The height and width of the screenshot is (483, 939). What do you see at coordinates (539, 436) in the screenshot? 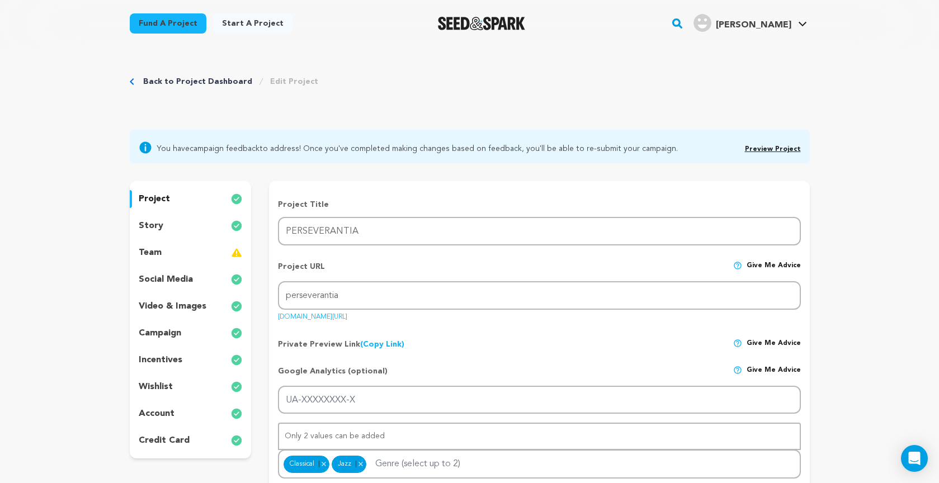
I see `div: Only 2 values can be added` at bounding box center [539, 436].